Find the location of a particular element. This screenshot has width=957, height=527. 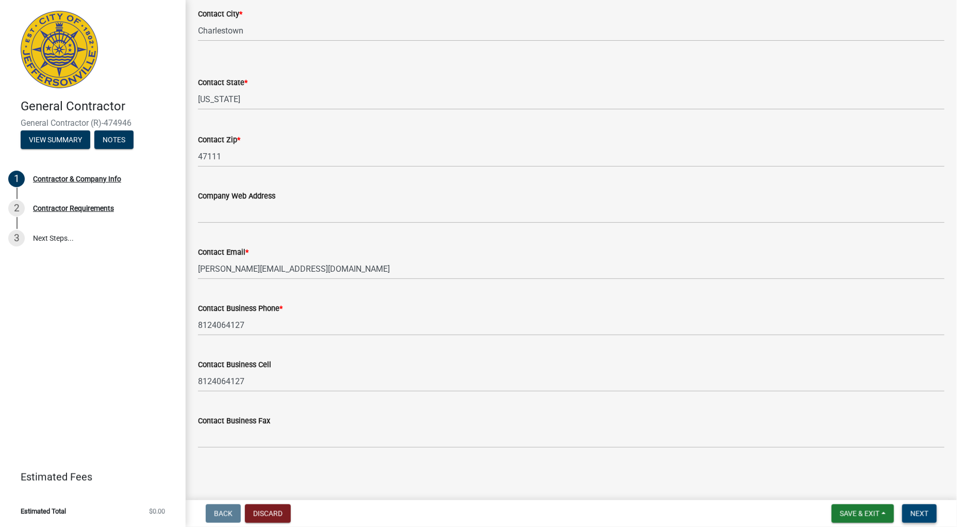

div: Contractor Requirements is located at coordinates (73, 208).